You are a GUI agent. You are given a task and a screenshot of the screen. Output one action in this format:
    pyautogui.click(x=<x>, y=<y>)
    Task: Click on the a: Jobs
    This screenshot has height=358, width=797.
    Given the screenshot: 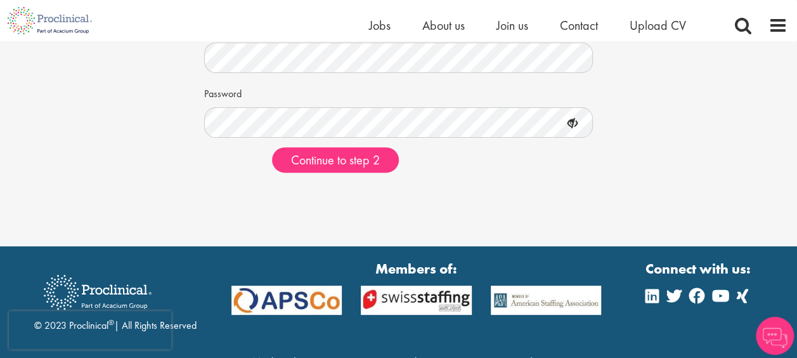 What is the action you would take?
    pyautogui.click(x=380, y=25)
    